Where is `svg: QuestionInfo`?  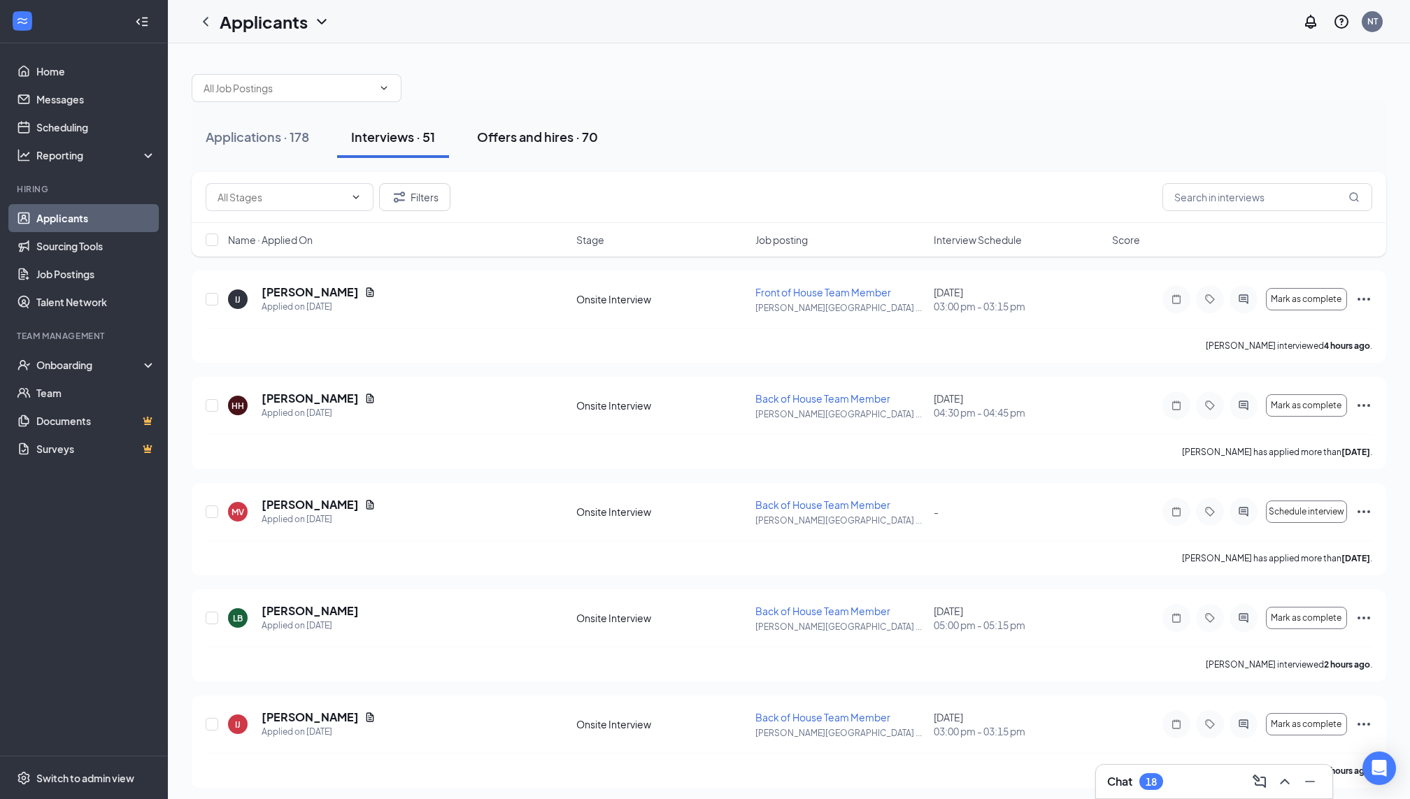
svg: QuestionInfo is located at coordinates (1341, 22).